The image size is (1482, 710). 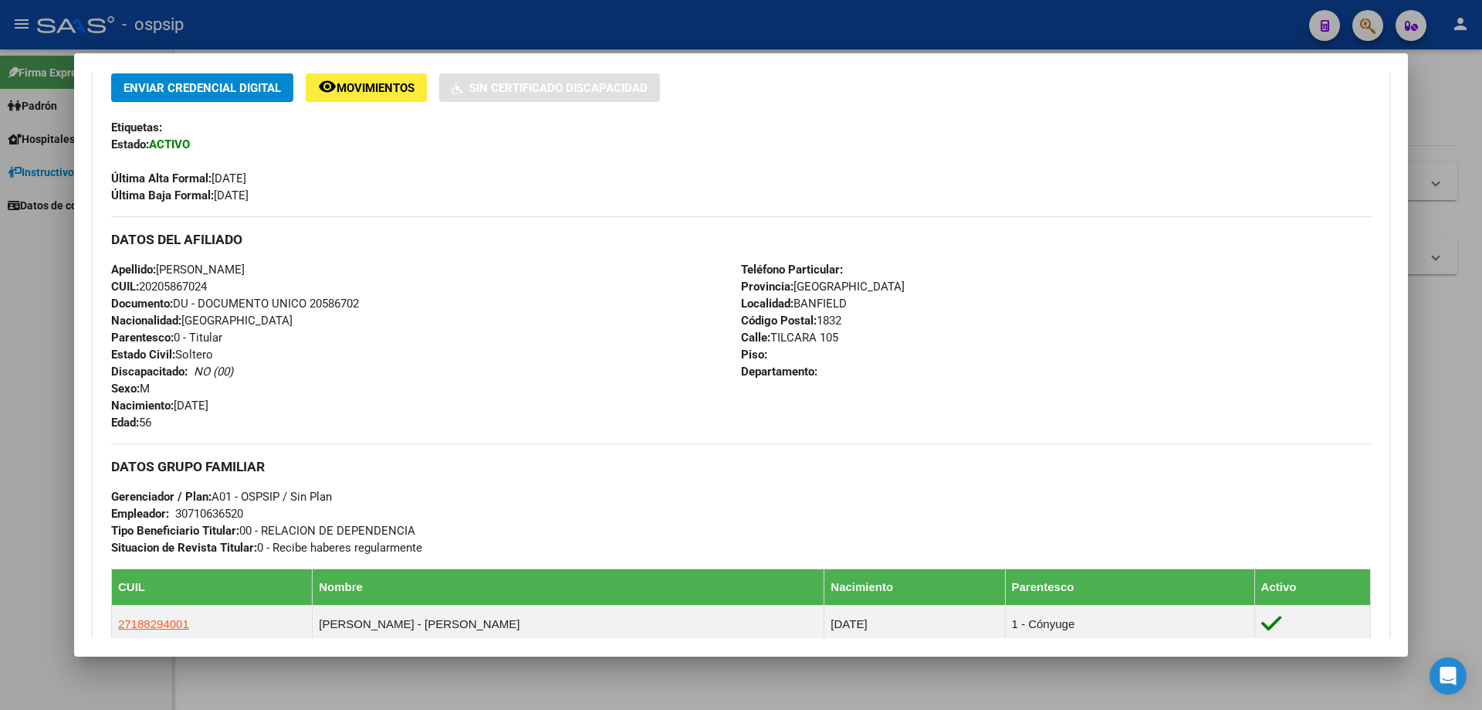 I want to click on button: Sin Certificado Discapacidad, so click(x=550, y=87).